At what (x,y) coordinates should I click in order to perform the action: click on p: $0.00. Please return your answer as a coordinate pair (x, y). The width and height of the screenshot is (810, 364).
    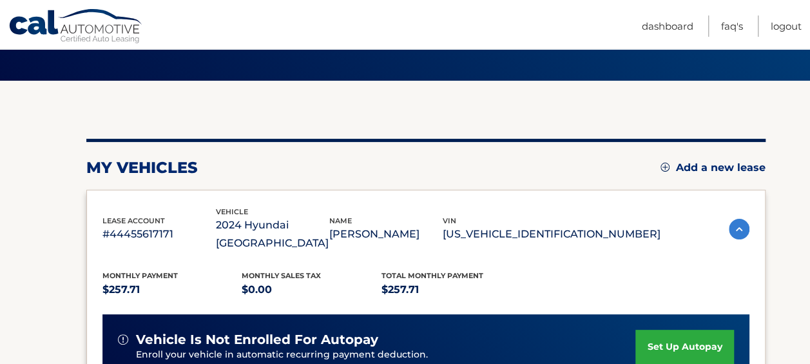
    Looking at the image, I should click on (311, 289).